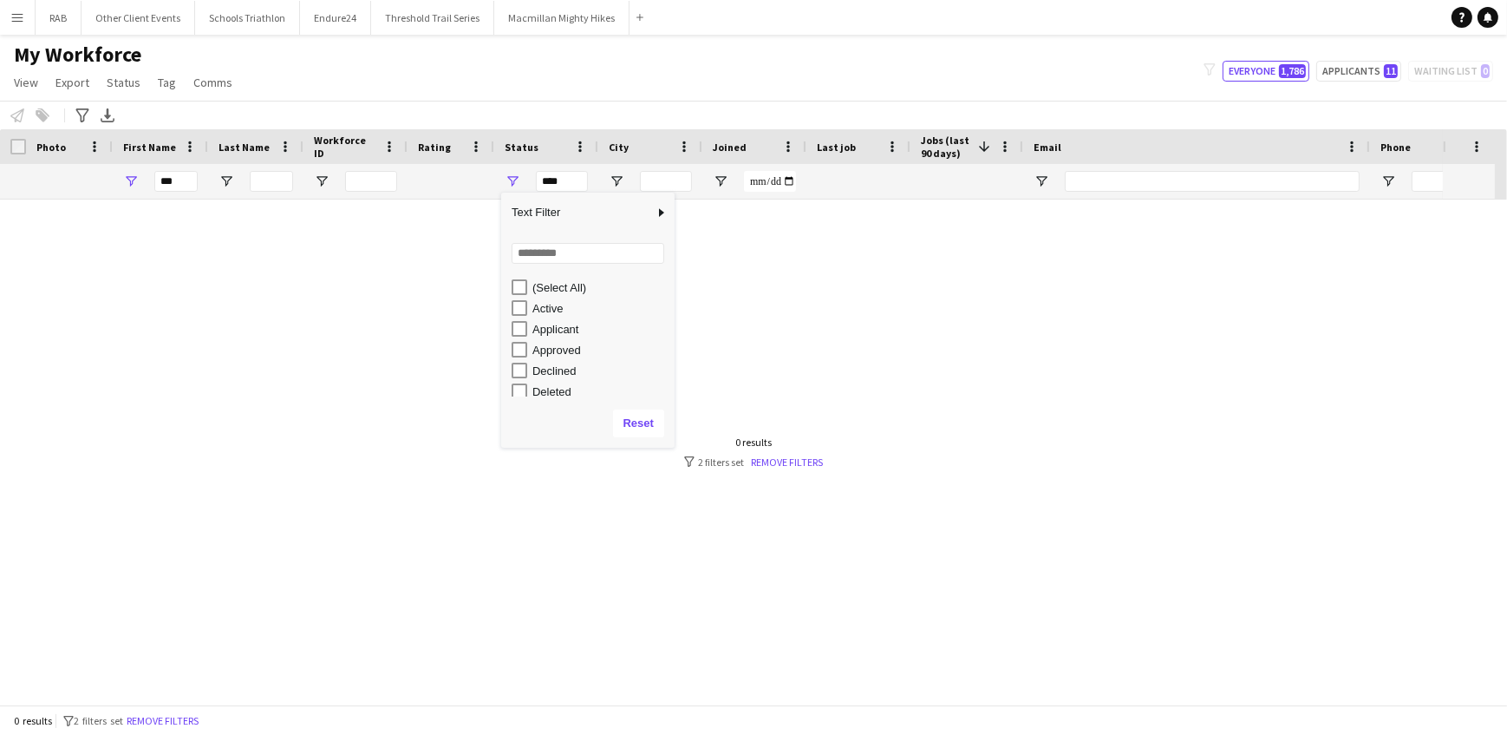 This screenshot has height=735, width=1507. Describe the element at coordinates (82, 115) in the screenshot. I see `app-action-btn: Advanced filters` at that location.